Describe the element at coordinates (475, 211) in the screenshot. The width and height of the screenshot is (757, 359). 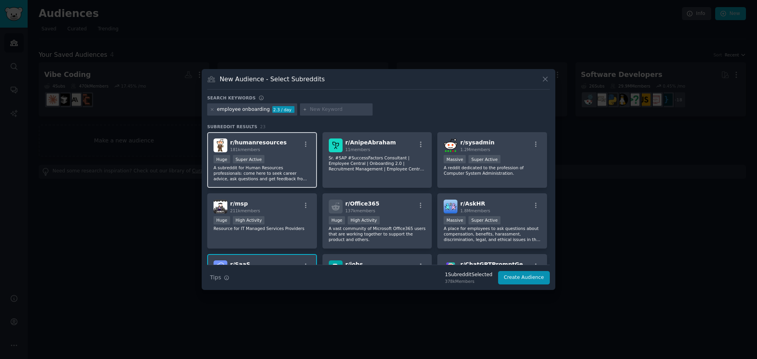
I see `span: 1.8M members` at that location.